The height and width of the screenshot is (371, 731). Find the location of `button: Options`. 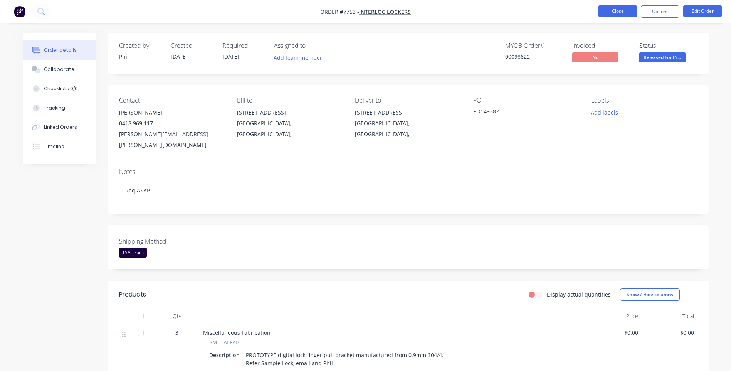

button: Options is located at coordinates (660, 12).